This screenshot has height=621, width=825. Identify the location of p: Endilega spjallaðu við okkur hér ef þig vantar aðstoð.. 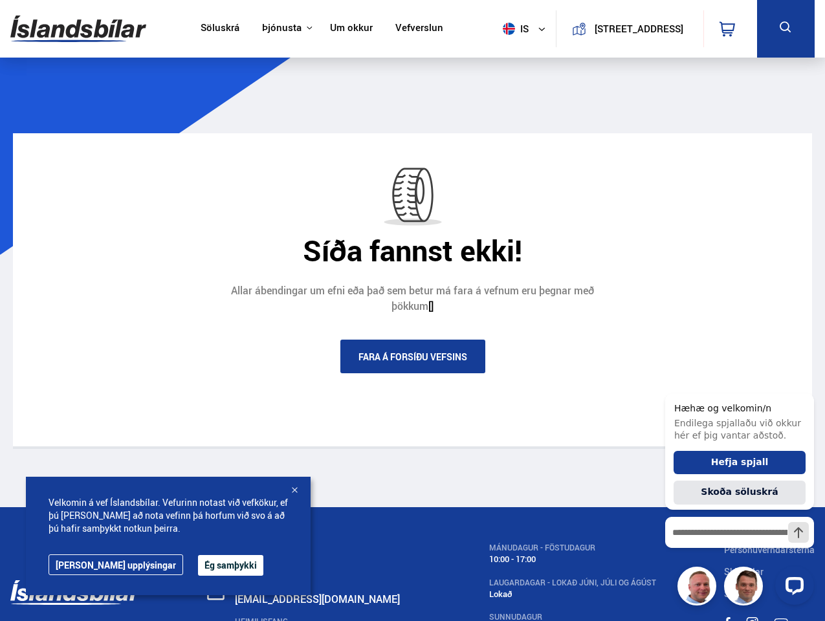
(85, 60).